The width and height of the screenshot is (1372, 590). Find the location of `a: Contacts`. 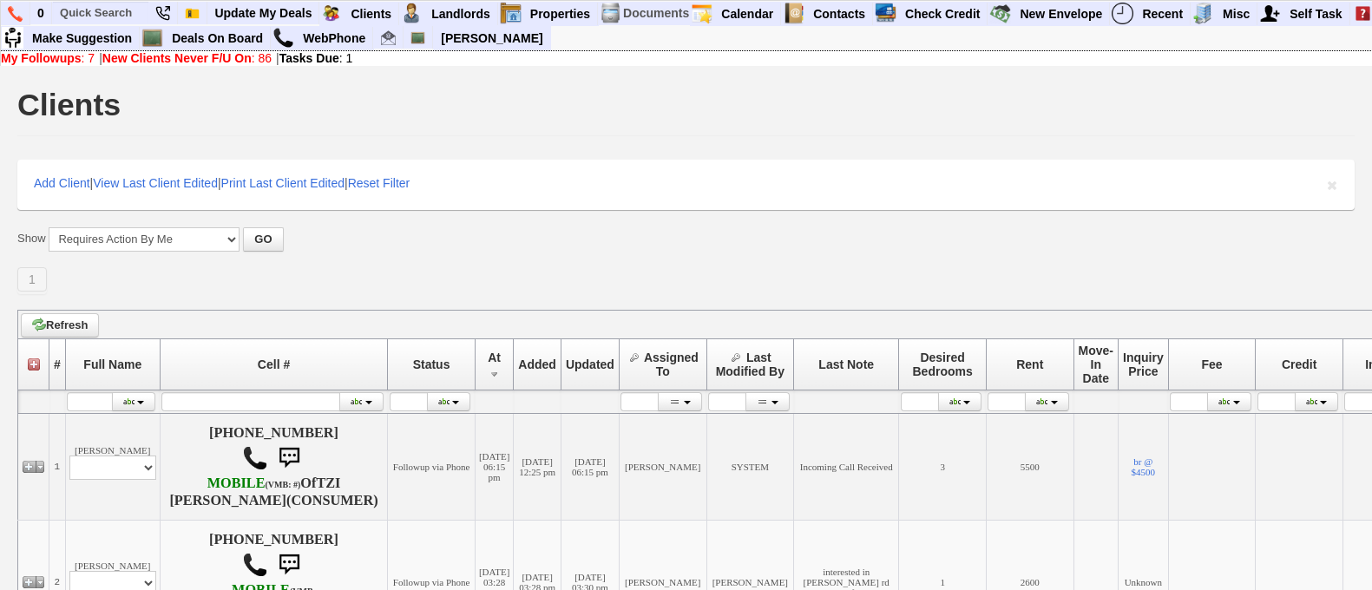

a: Contacts is located at coordinates (839, 14).